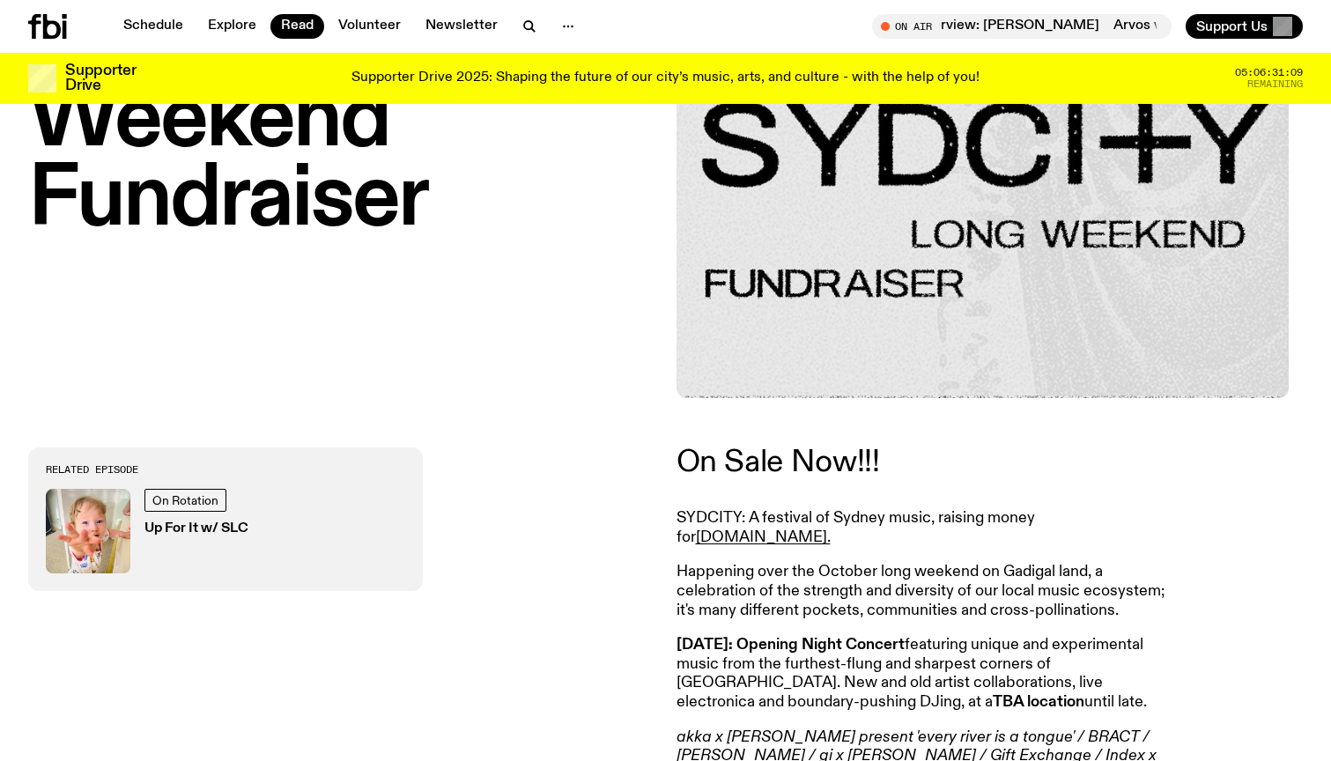  What do you see at coordinates (196, 528) in the screenshot?
I see `h3: Up For It w/ SLC` at bounding box center [196, 528].